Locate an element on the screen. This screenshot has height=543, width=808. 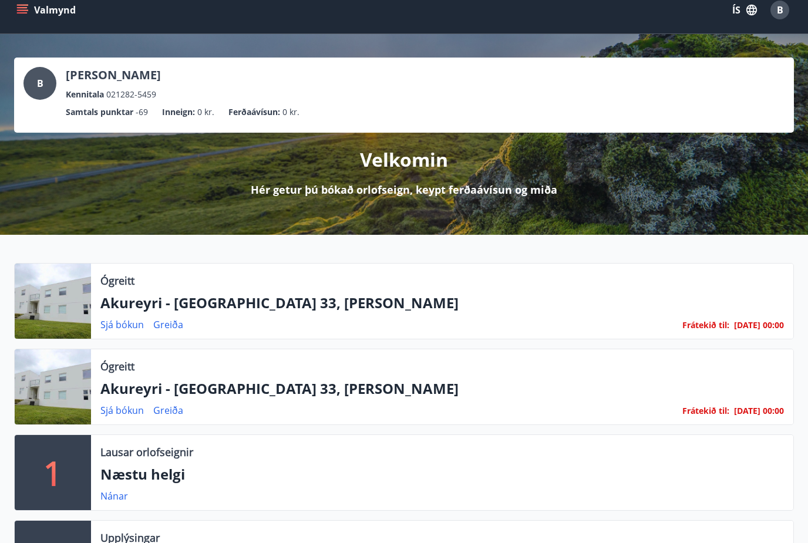
p: Lausar orlofseignir is located at coordinates (147, 452).